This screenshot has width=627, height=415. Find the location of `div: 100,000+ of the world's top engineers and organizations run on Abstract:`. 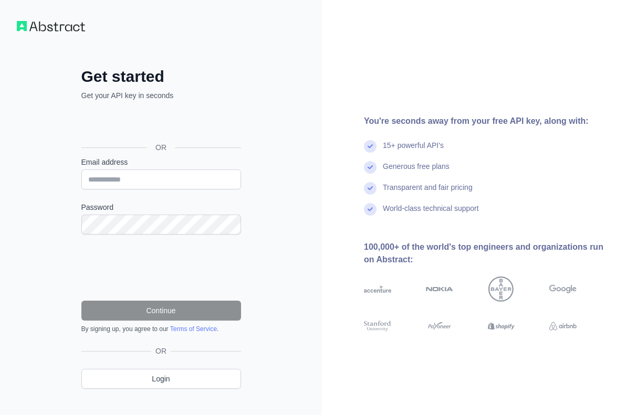

div: 100,000+ of the world's top engineers and organizations run on Abstract: is located at coordinates (487, 254).